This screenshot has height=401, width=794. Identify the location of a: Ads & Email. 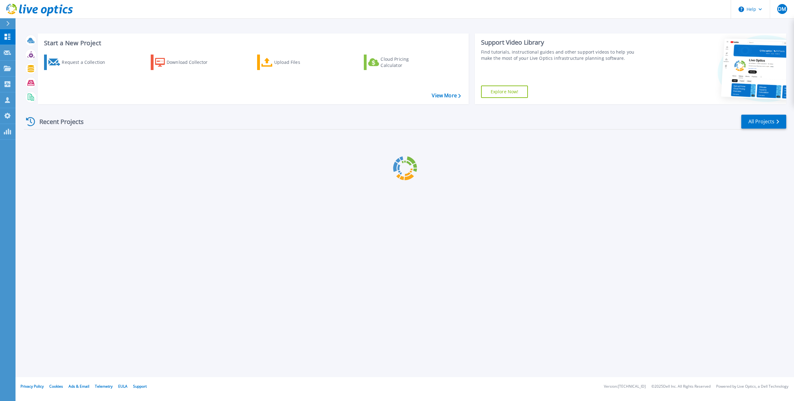
(79, 386).